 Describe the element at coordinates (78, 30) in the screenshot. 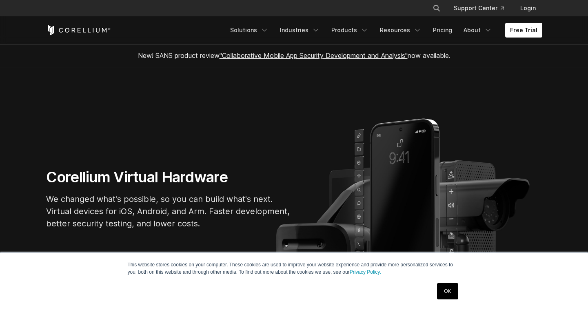

I see `a: Corellium Home` at that location.